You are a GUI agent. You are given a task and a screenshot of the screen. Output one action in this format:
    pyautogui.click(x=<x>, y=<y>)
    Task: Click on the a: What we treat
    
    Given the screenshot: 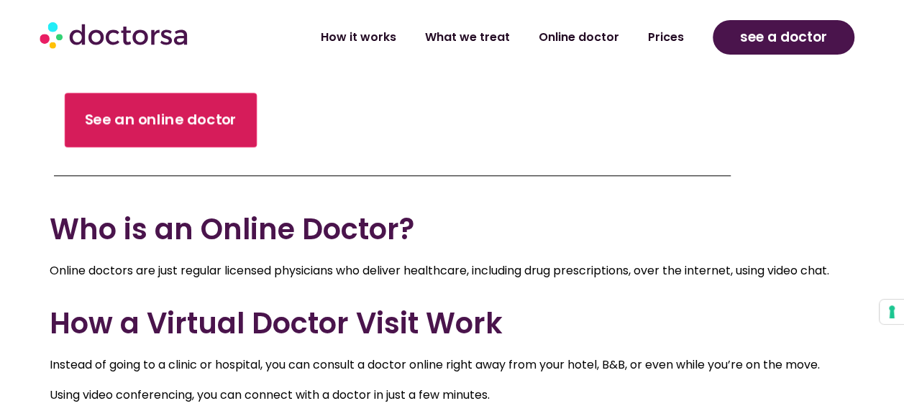 What is the action you would take?
    pyautogui.click(x=467, y=37)
    